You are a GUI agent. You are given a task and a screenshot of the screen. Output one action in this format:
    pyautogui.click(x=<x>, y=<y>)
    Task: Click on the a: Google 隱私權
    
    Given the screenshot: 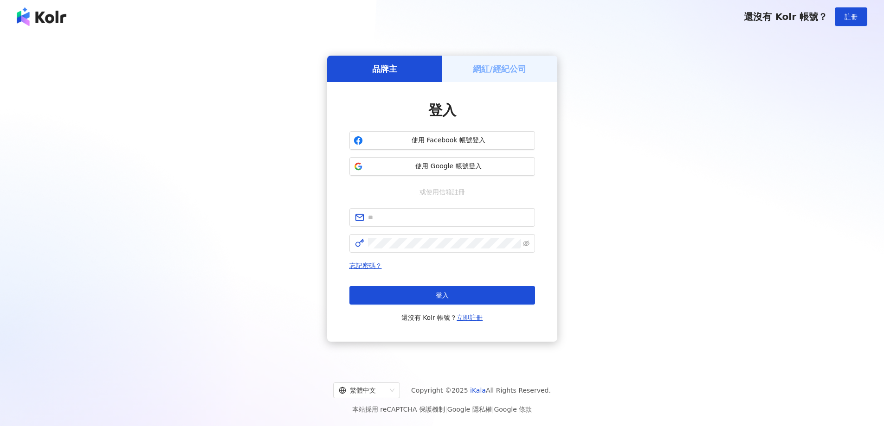 What is the action you would take?
    pyautogui.click(x=470, y=410)
    